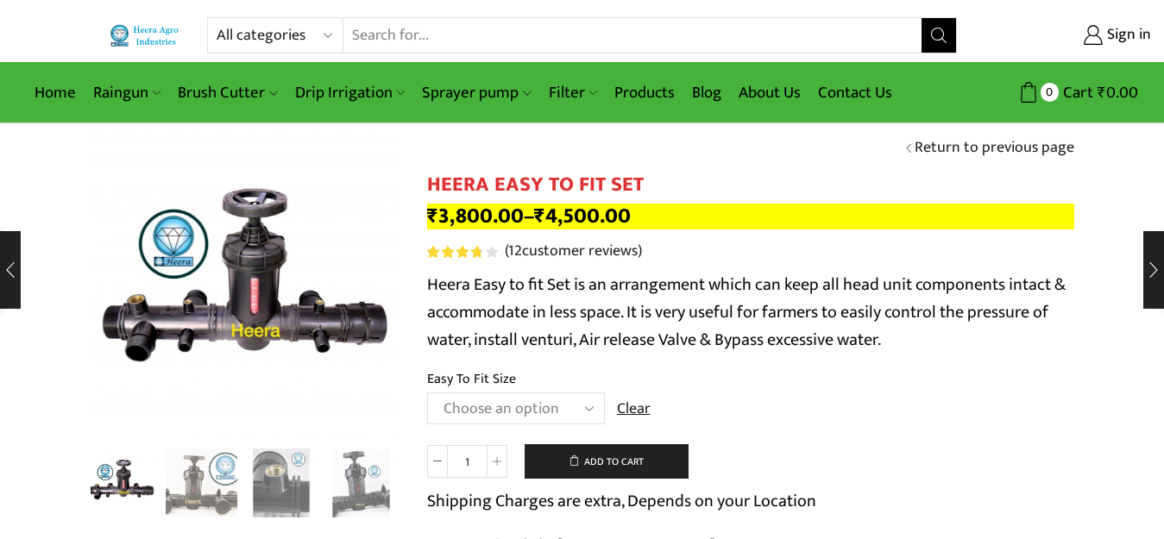 This screenshot has width=1164, height=539. Describe the element at coordinates (246, 285) in the screenshot. I see `div: 1 / 8` at that location.